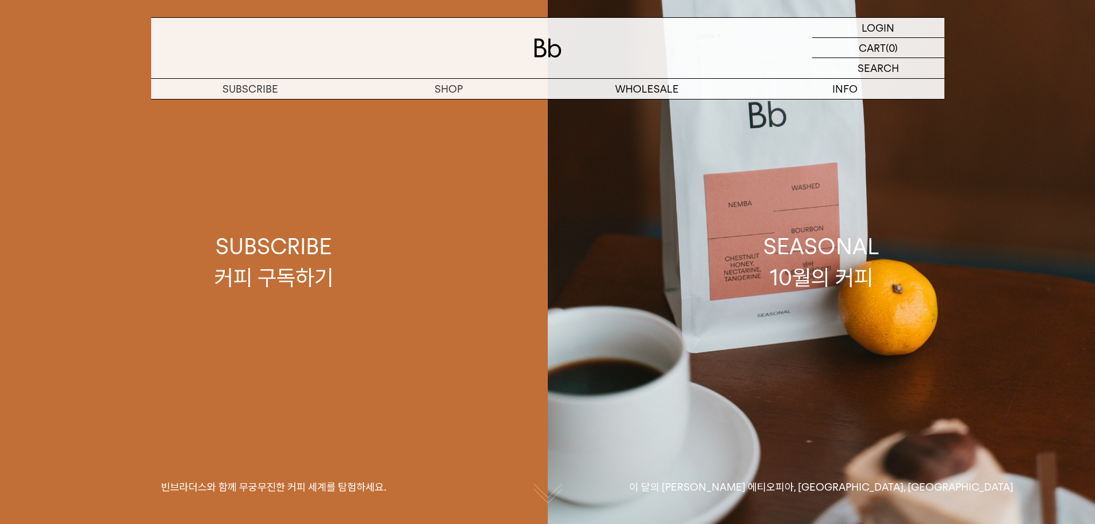  I want to click on p: INFO, so click(845, 89).